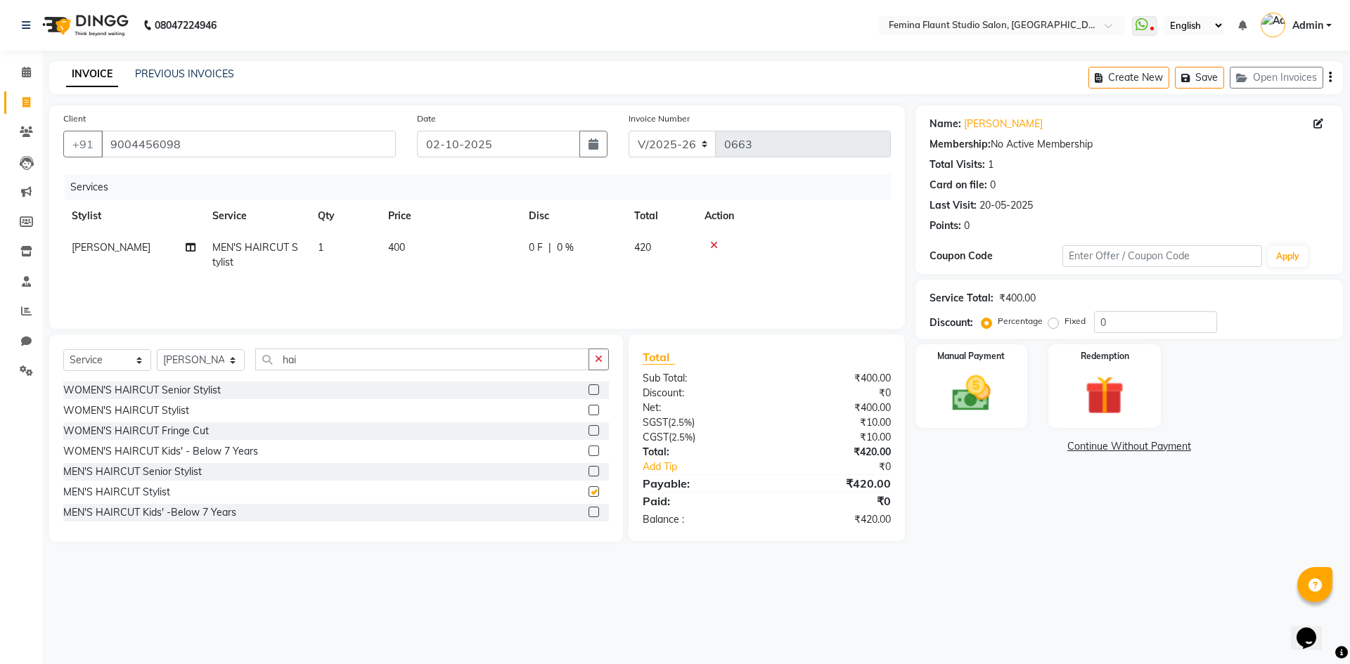 The image size is (1350, 664). Describe the element at coordinates (655, 422) in the screenshot. I see `span: SGST` at that location.